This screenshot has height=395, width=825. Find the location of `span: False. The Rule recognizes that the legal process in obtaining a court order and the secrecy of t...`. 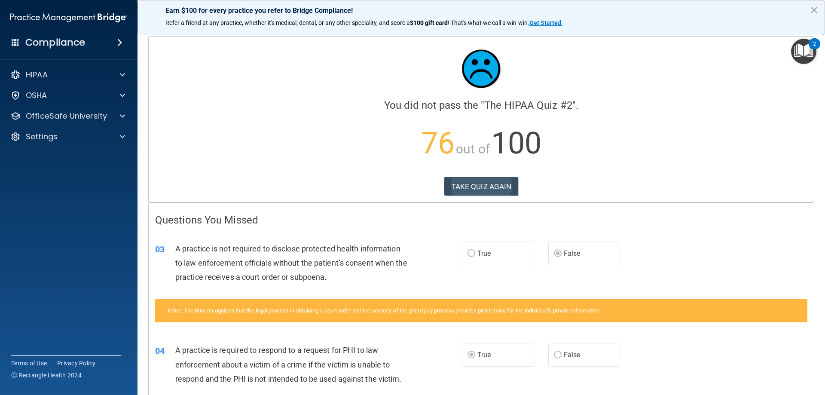

span: False. The Rule recognizes that the legal process in obtaining a court order and the secrecy of t... is located at coordinates (384, 310).